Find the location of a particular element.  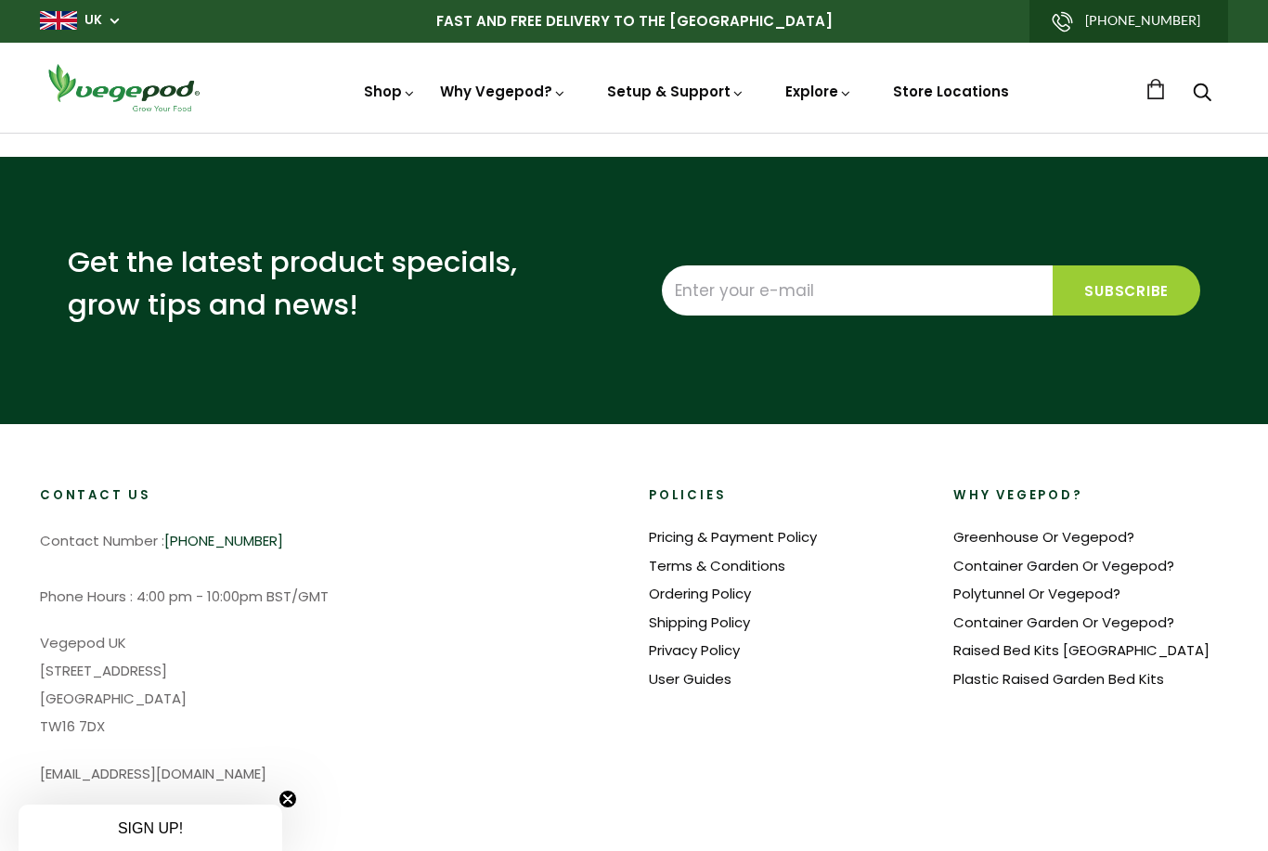

input: Subscribe is located at coordinates (1126, 291).